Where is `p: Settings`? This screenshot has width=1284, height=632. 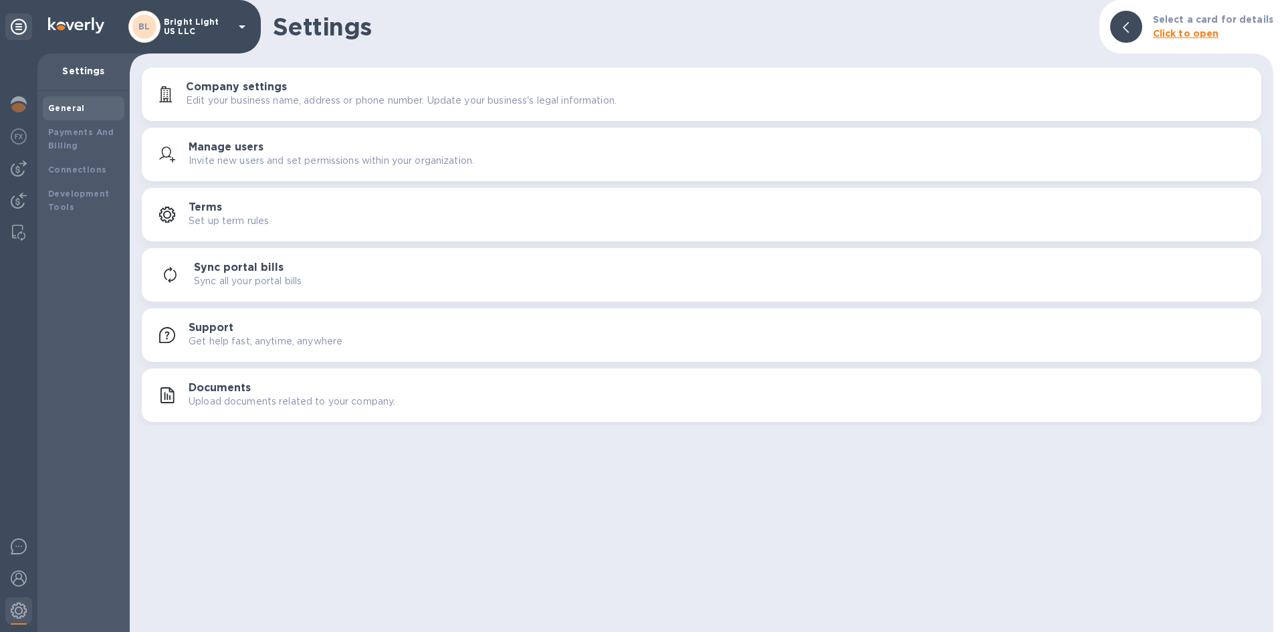
p: Settings is located at coordinates (84, 71).